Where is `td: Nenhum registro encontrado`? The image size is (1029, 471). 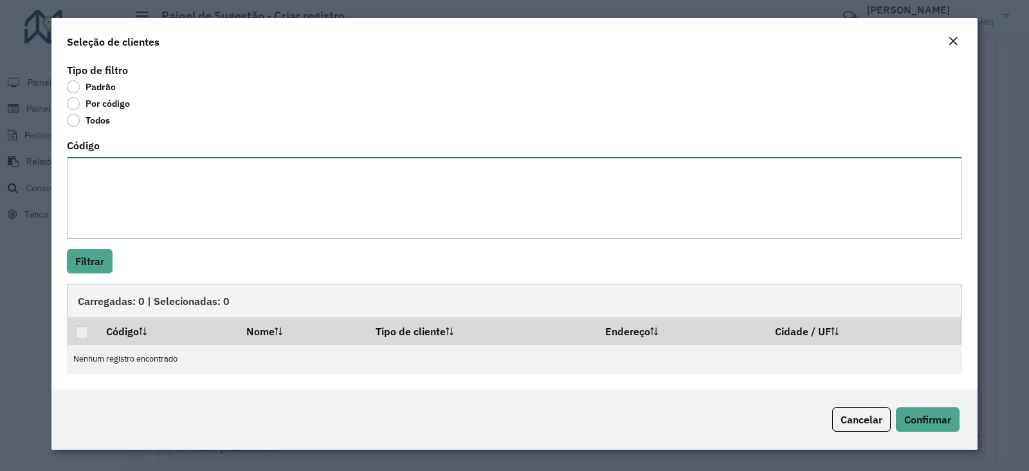 td: Nenhum registro encontrado is located at coordinates (514, 359).